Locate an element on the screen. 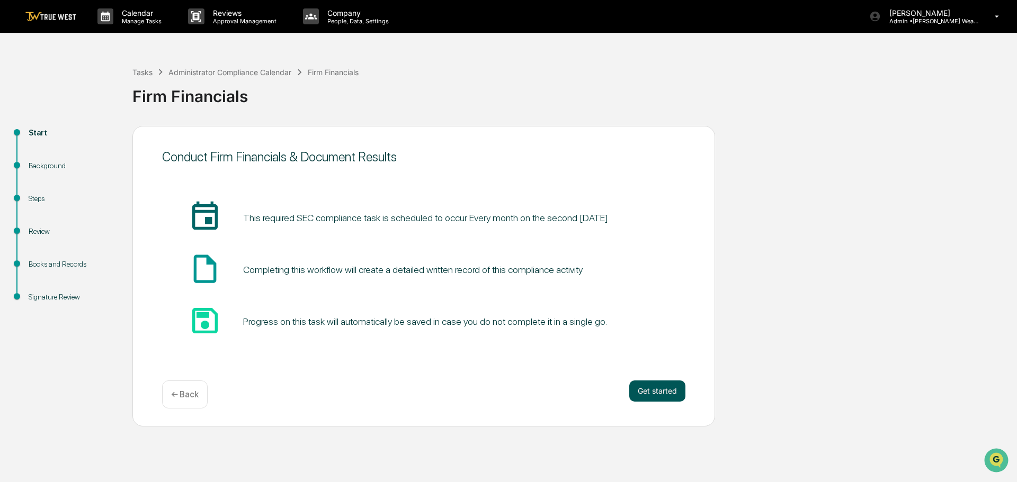 This screenshot has width=1017, height=482. div: Completing this workflow will create a detailed written record of this compliance activity is located at coordinates (412, 270).